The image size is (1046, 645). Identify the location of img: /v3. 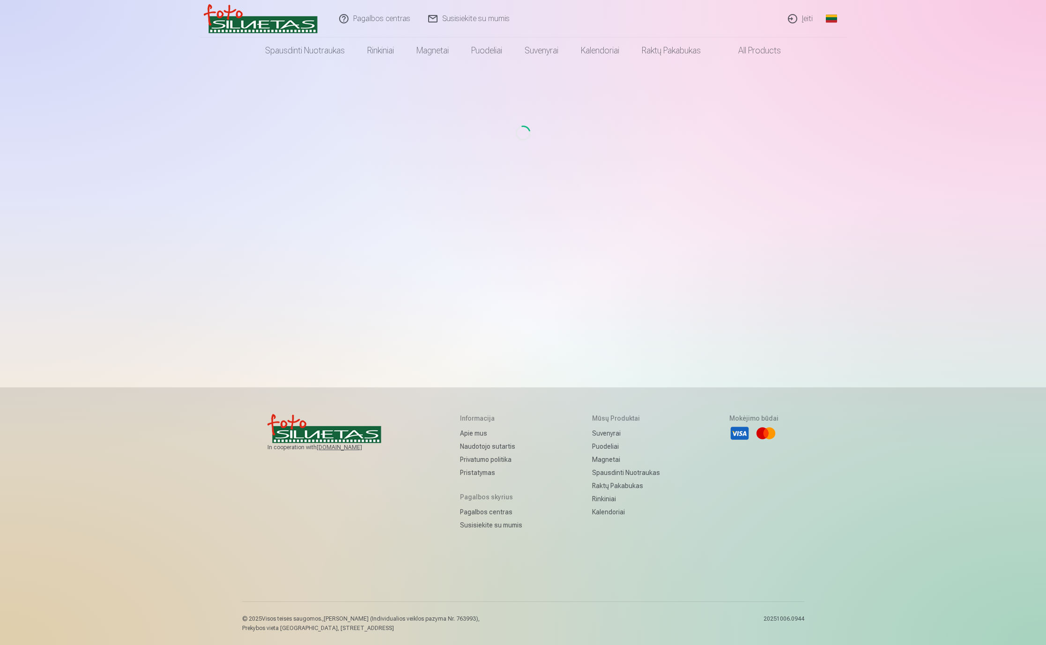
(260, 19).